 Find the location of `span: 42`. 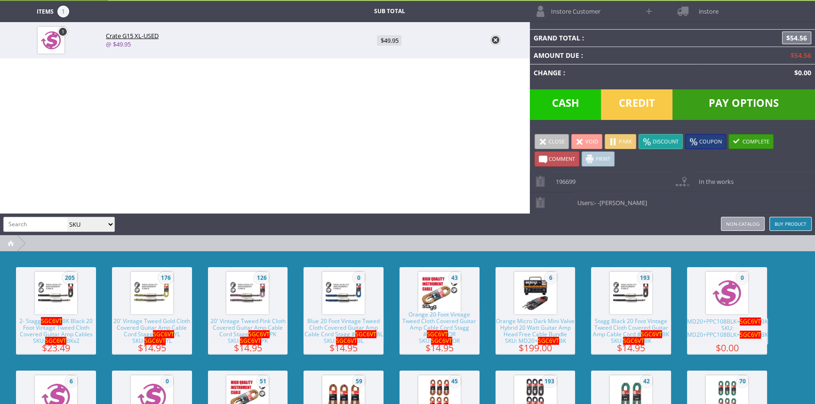

span: 42 is located at coordinates (646, 381).